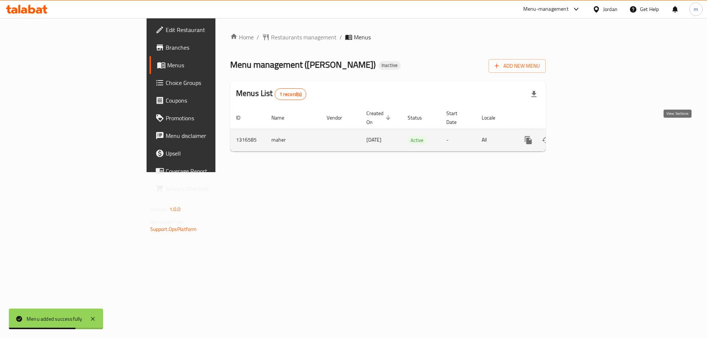 The height and width of the screenshot is (338, 707). What do you see at coordinates (339, 118) in the screenshot?
I see `span: Vendor` at bounding box center [339, 118].